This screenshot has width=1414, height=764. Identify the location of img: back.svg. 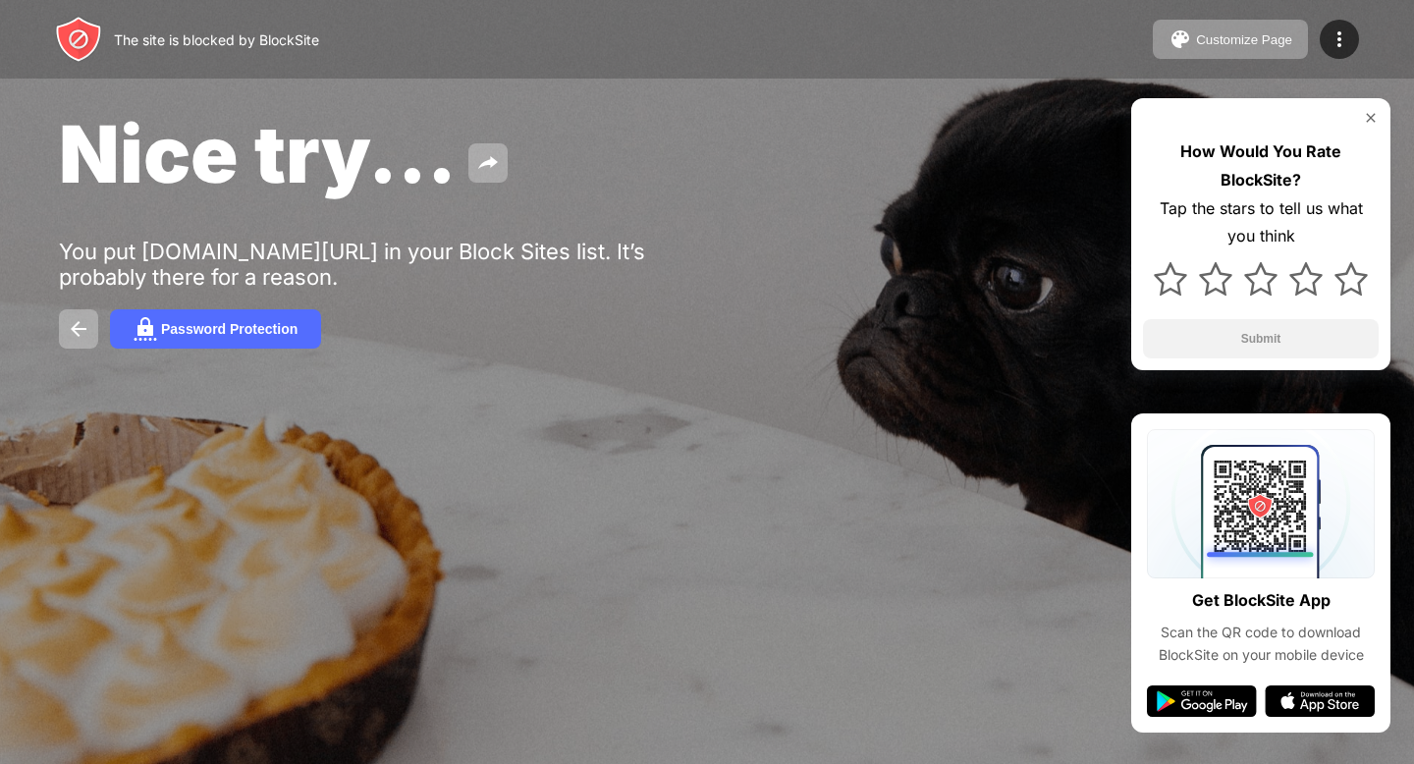
(79, 329).